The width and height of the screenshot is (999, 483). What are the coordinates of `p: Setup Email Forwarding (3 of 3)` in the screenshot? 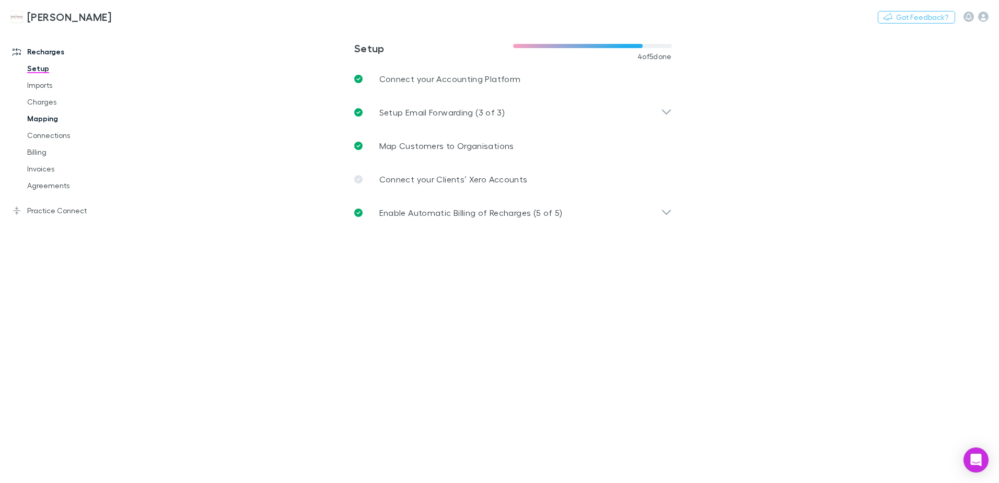 It's located at (442, 112).